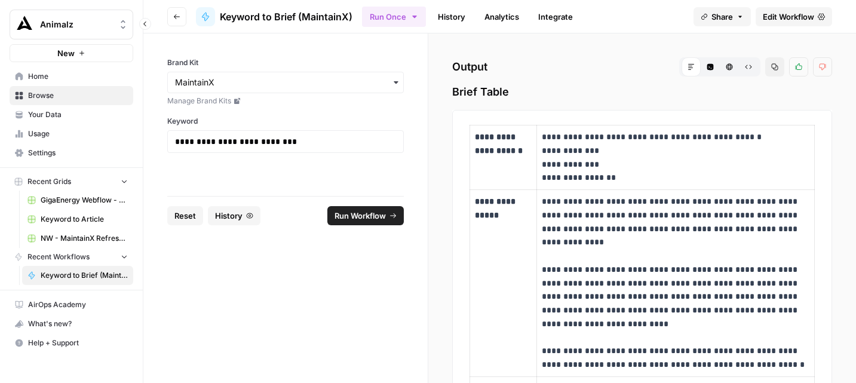 The width and height of the screenshot is (856, 383). I want to click on button: What's new?, so click(71, 324).